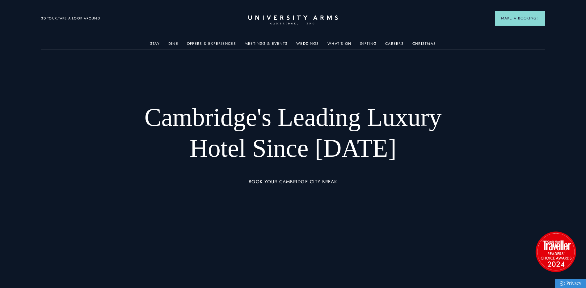 The width and height of the screenshot is (586, 288). I want to click on a: Meetings & Events, so click(266, 45).